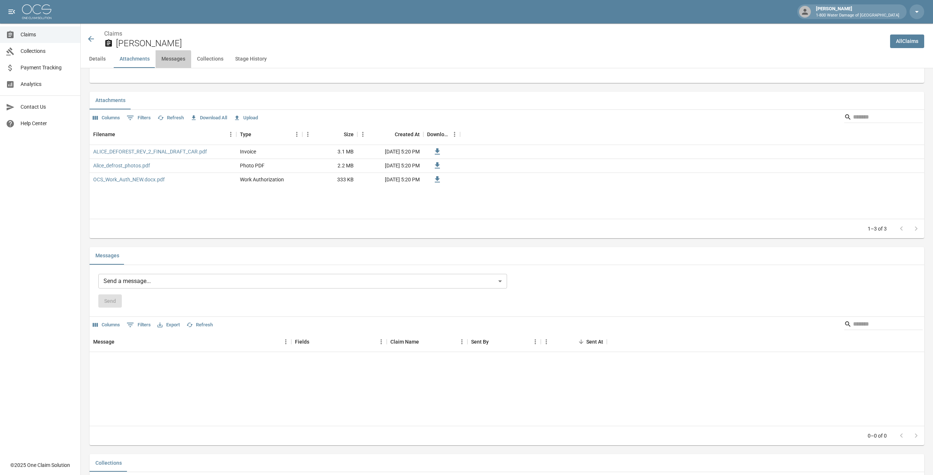  I want to click on div: Work Authorization, so click(262, 179).